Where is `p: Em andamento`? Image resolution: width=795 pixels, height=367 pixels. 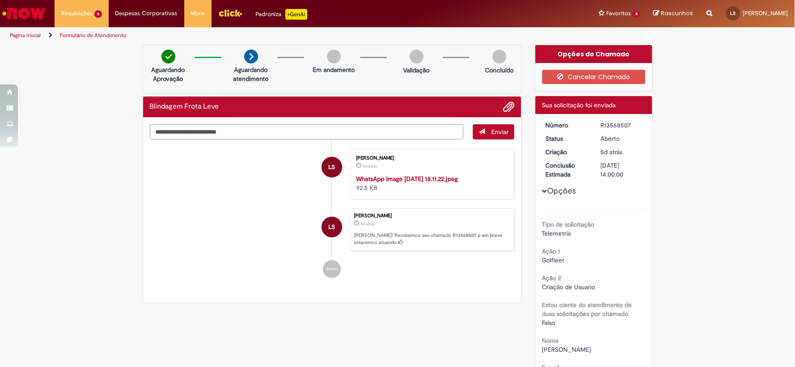 p: Em andamento is located at coordinates (334, 70).